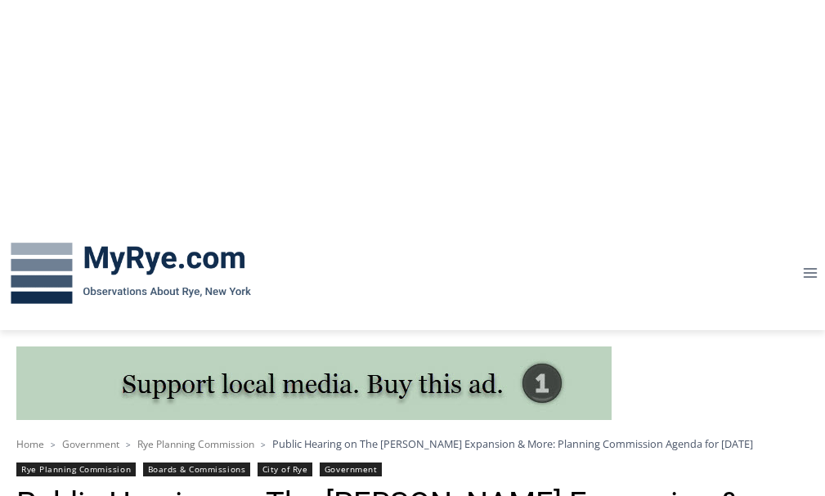 Image resolution: width=825 pixels, height=496 pixels. I want to click on a: City of Rye, so click(285, 469).